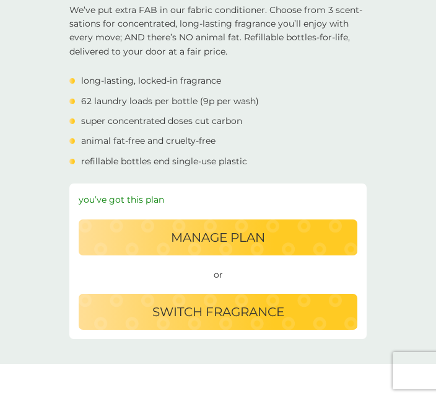 Image resolution: width=436 pixels, height=398 pixels. I want to click on button: Manage plan, so click(218, 237).